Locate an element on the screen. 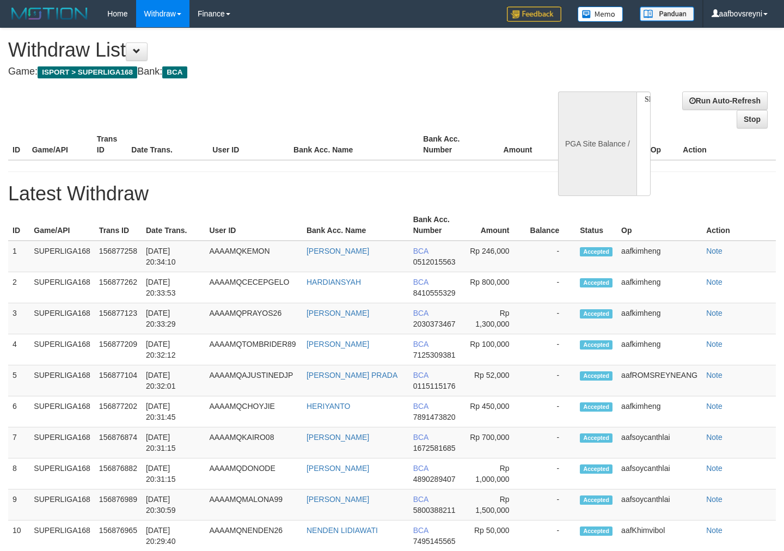 This screenshot has height=551, width=784. h1: Latest Withdraw is located at coordinates (392, 194).